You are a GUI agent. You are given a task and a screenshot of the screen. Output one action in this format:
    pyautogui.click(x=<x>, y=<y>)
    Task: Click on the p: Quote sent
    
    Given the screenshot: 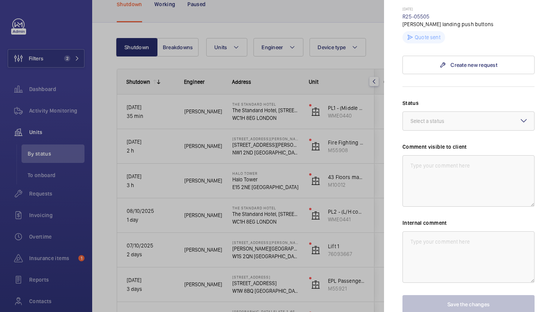 What is the action you would take?
    pyautogui.click(x=428, y=37)
    